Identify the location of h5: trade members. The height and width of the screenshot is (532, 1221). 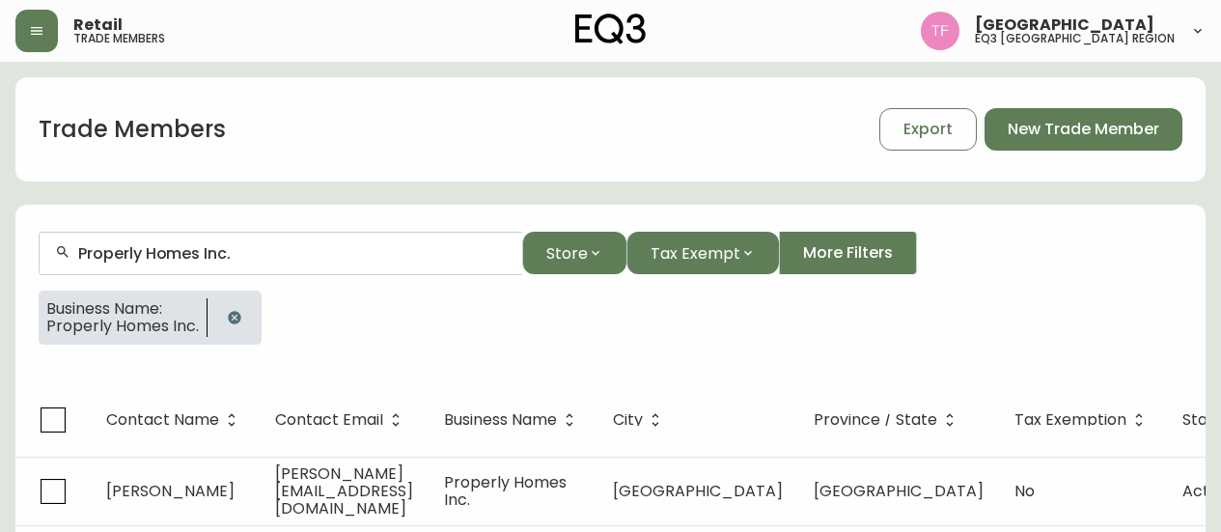
(119, 39).